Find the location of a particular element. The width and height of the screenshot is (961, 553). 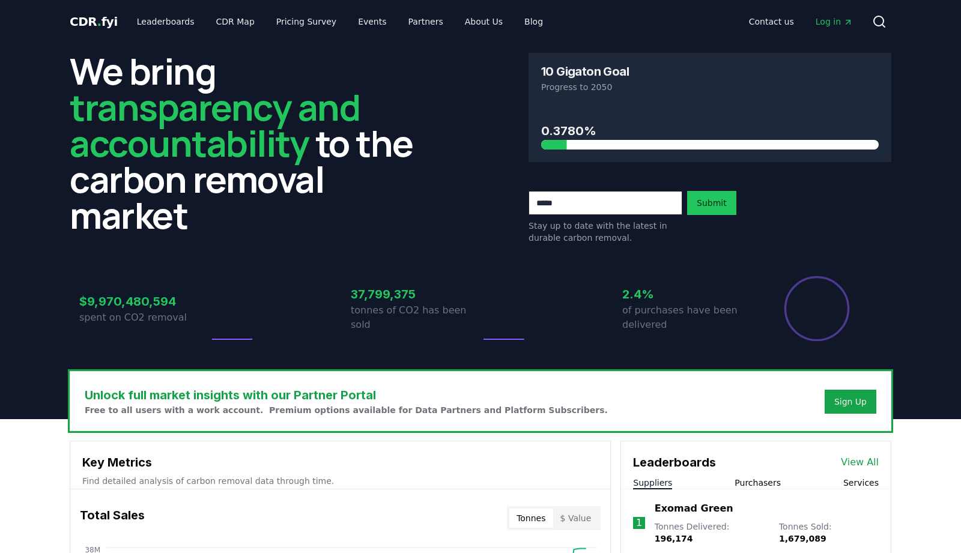

h3: Total Sales is located at coordinates (112, 519).